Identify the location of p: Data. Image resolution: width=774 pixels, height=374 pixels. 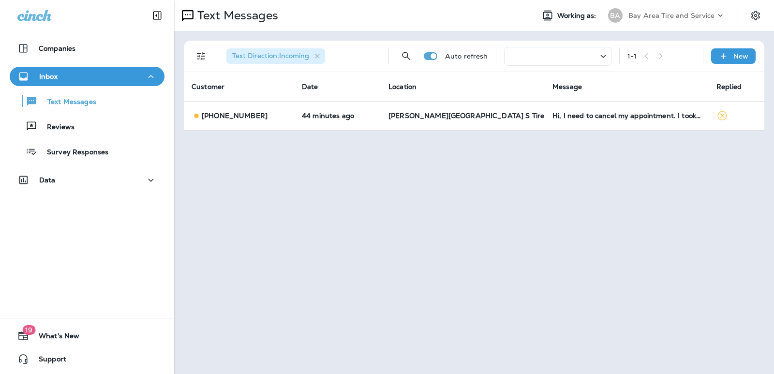
(47, 180).